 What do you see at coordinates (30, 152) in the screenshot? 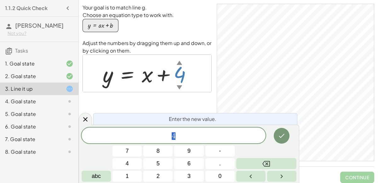
I see `div: 8. Goal state` at bounding box center [30, 152].